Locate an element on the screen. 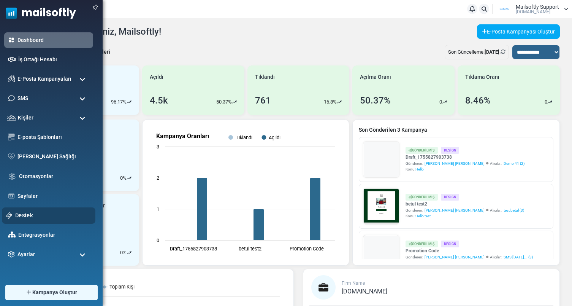 The height and width of the screenshot is (306, 572). img: contacts-icon.svg is located at coordinates (11, 117).